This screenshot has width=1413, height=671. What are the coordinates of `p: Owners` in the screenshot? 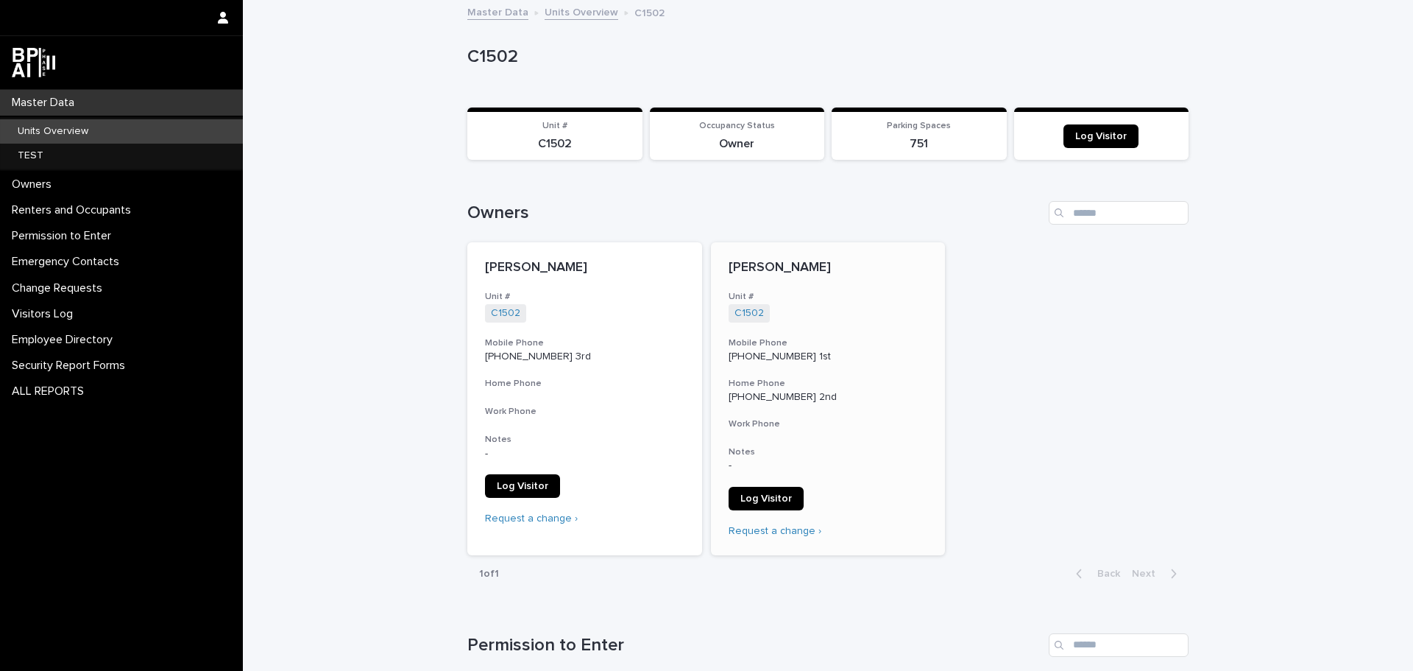 It's located at (35, 184).